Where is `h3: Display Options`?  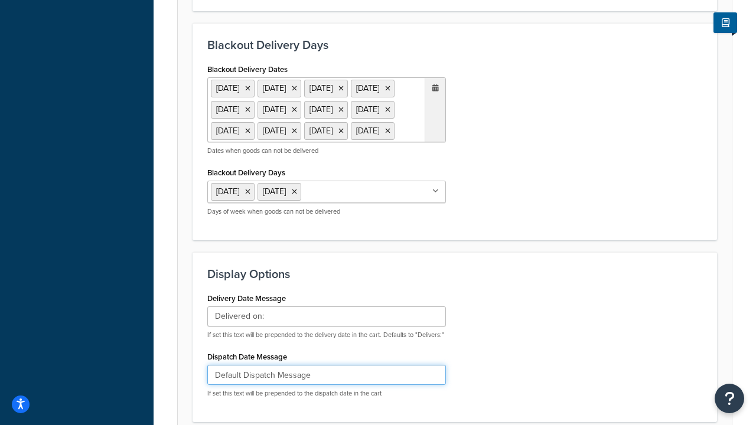
h3: Display Options is located at coordinates (455, 274).